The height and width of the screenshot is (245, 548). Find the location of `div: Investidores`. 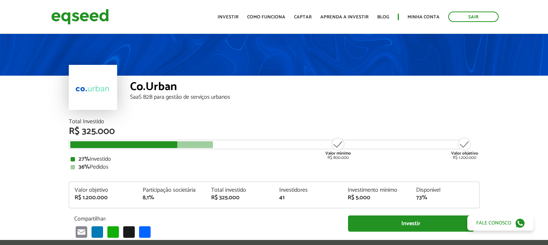

div: Investidores is located at coordinates (308, 190).